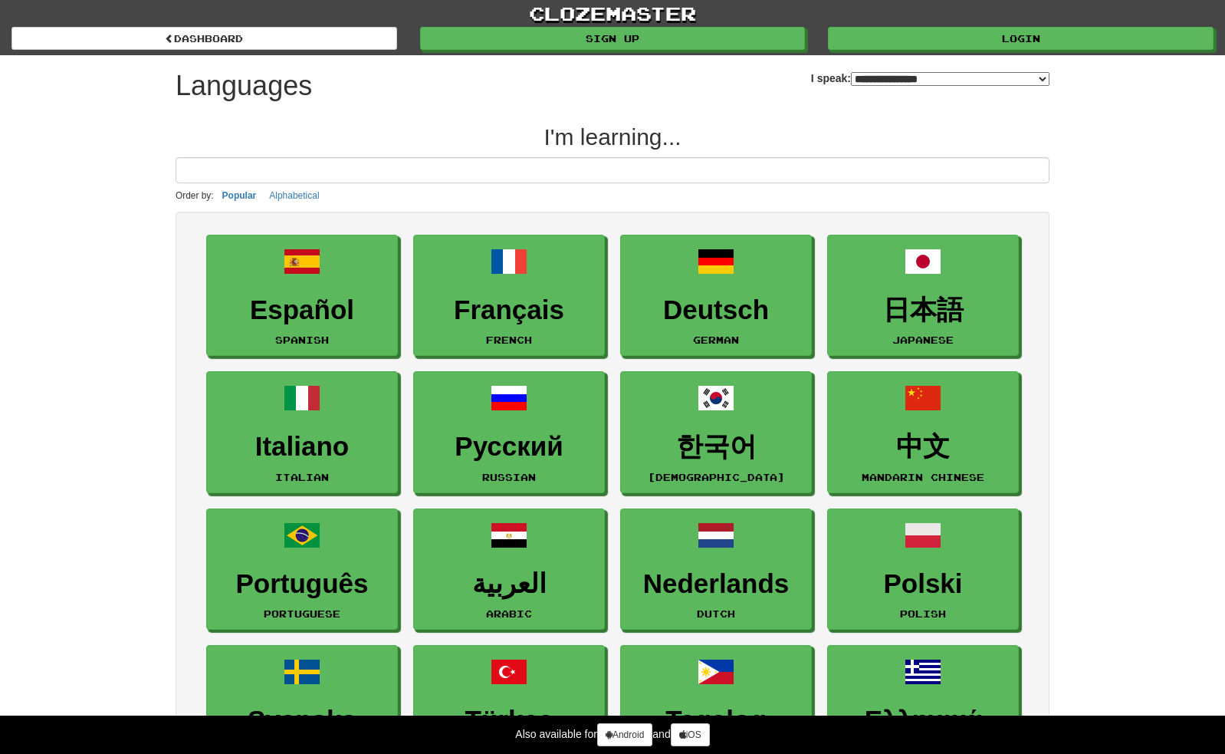 Image resolution: width=1225 pixels, height=754 pixels. I want to click on h3: Deutsch, so click(716, 310).